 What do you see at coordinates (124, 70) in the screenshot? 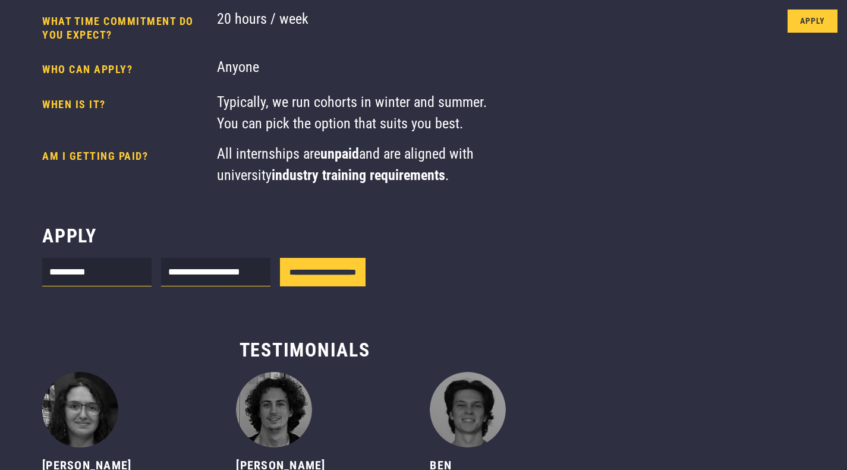
I see `h4: Who can apply?` at bounding box center [124, 70].